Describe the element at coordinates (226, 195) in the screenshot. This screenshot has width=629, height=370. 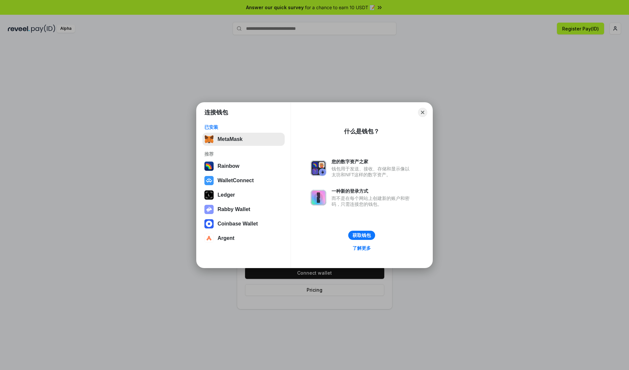
I see `div: Ledger` at that location.